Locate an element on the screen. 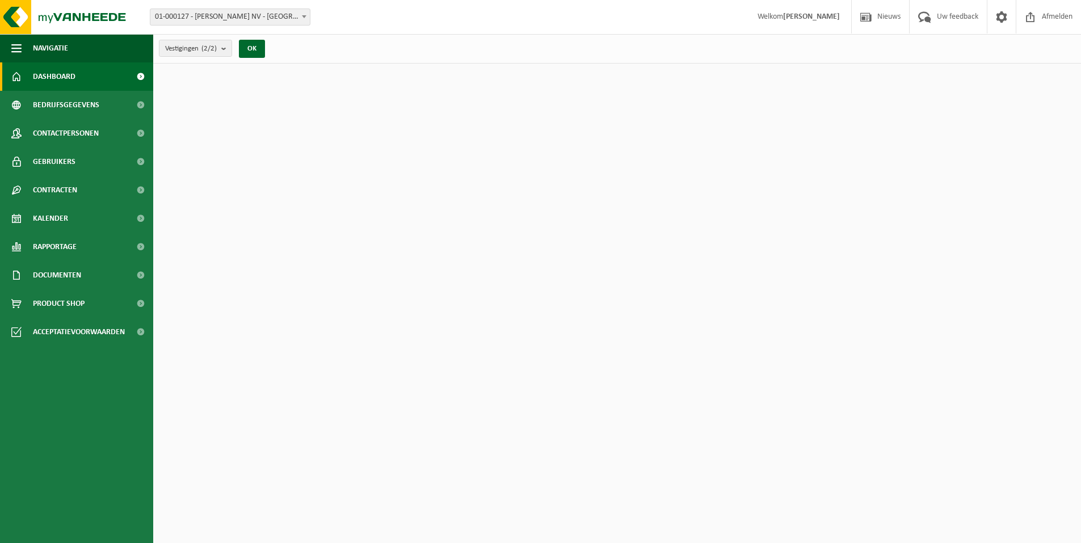 This screenshot has height=543, width=1081. span: Gebruikers is located at coordinates (54, 162).